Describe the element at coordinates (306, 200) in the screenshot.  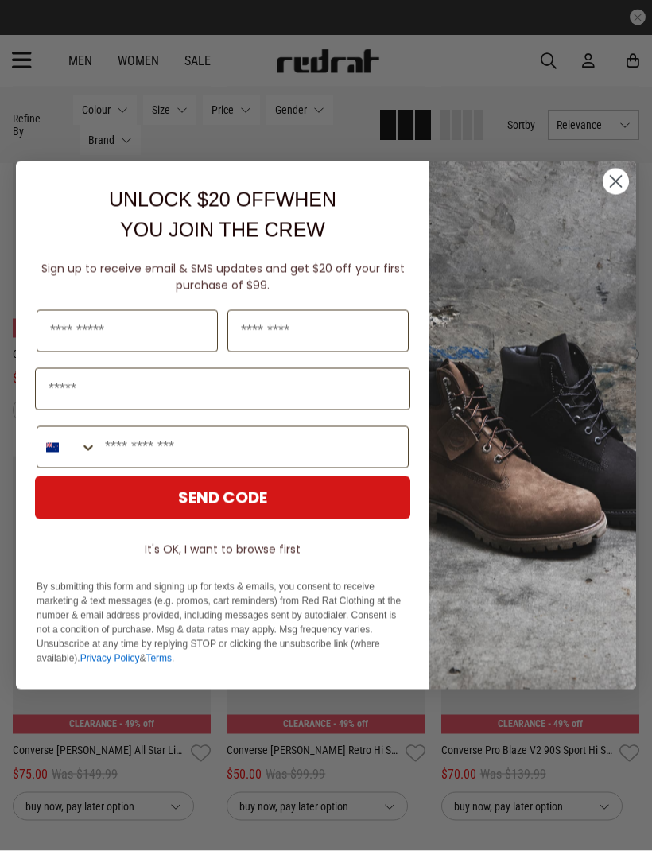
I see `span: WHEN` at that location.